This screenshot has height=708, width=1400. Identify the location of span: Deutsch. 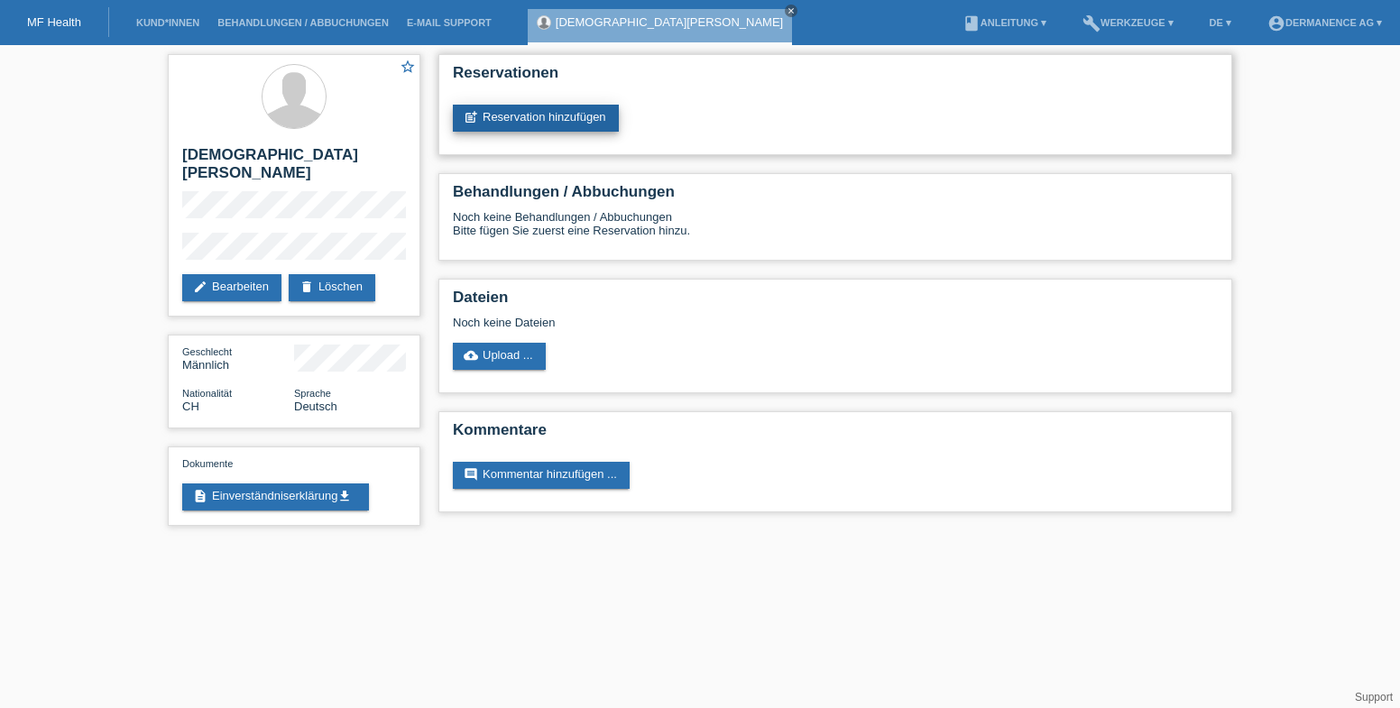
(316, 406).